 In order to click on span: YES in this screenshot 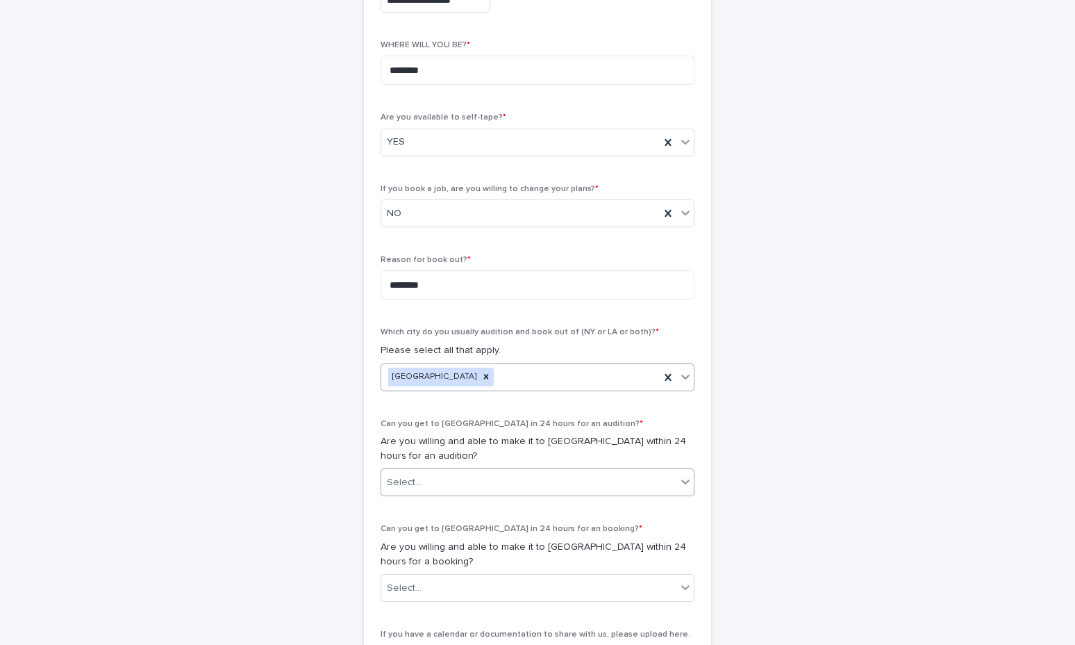, I will do `click(396, 142)`.